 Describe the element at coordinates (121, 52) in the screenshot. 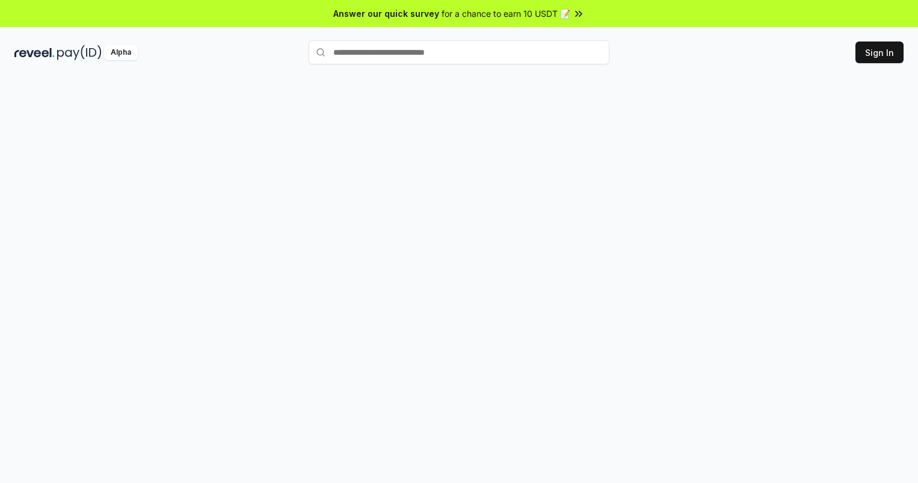

I see `div: Alpha` at that location.